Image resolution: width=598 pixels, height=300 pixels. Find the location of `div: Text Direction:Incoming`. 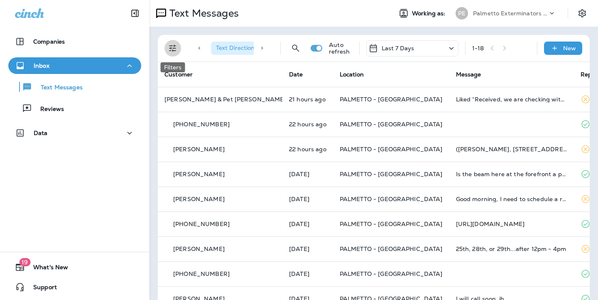

div: Text Direction:Incoming is located at coordinates (253, 48).